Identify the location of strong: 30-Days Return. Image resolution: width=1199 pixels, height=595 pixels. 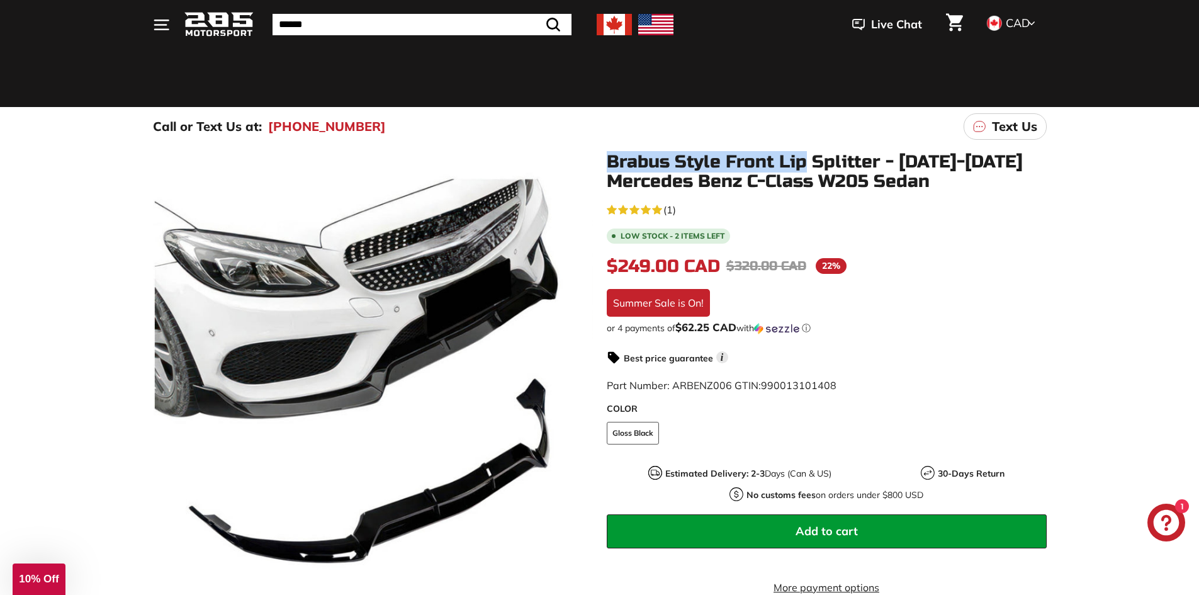
(971, 473).